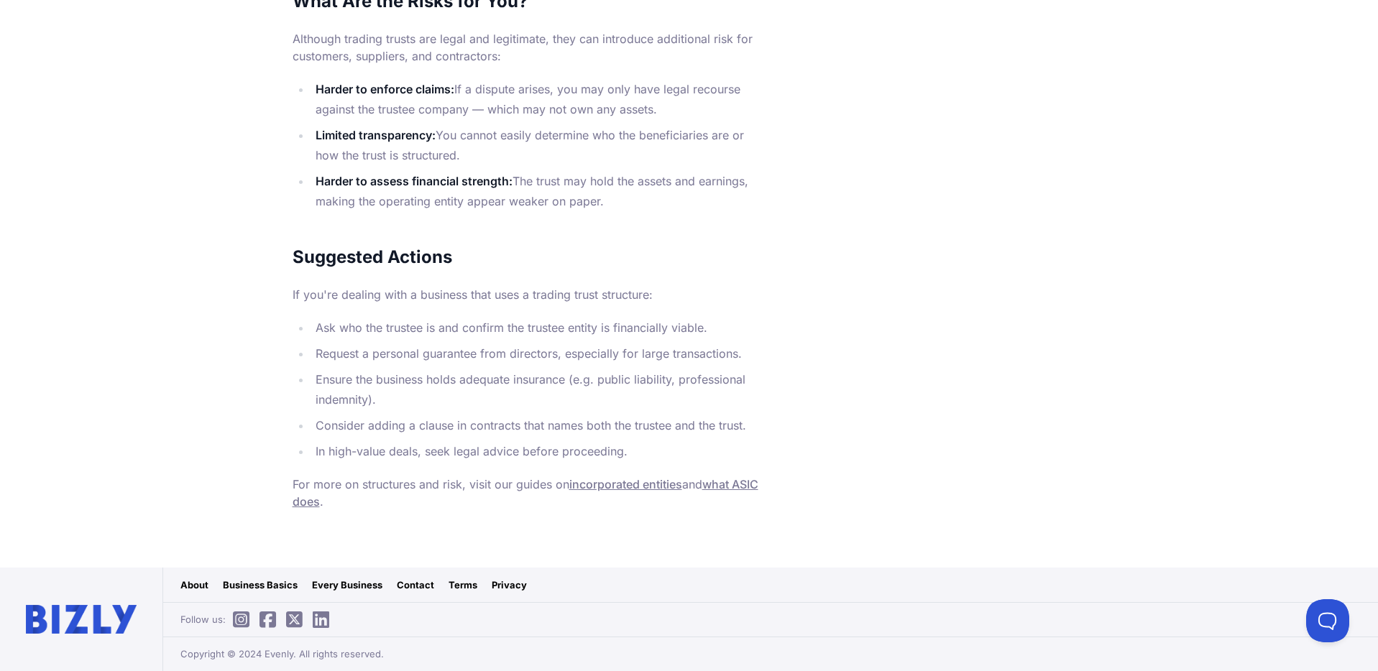  I want to click on a: About, so click(194, 585).